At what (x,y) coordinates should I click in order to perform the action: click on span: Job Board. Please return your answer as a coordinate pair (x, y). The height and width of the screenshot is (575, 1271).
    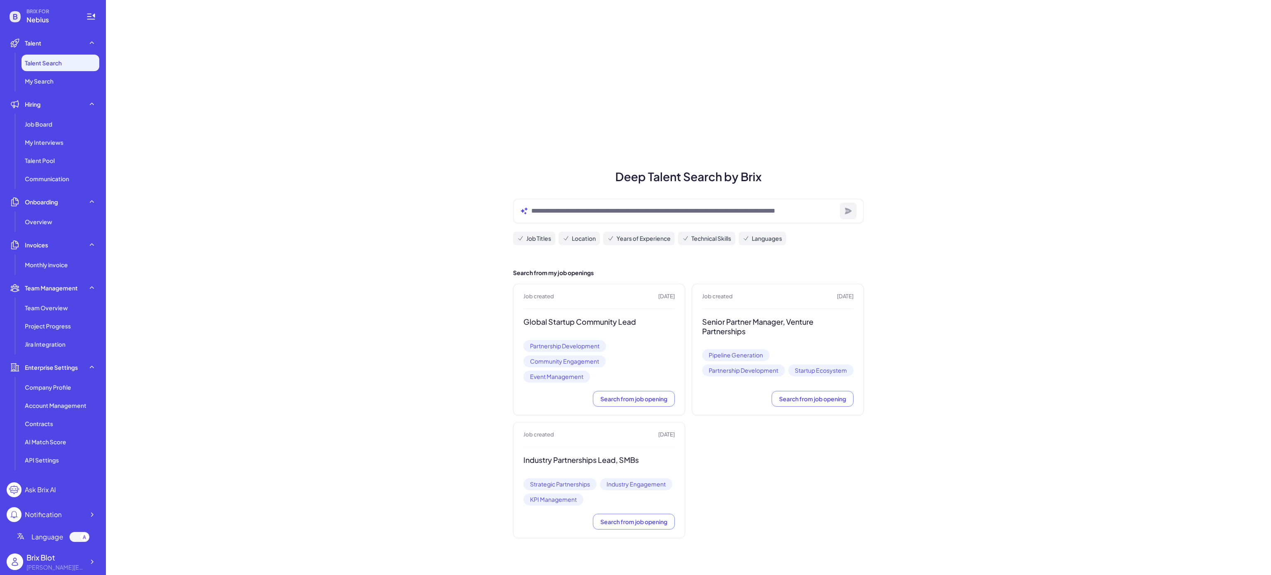
    Looking at the image, I should click on (38, 124).